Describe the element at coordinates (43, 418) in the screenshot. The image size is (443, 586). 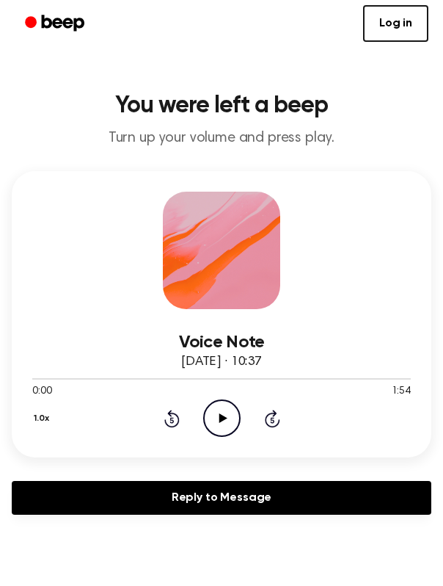
I see `button: 1.0x` at that location.